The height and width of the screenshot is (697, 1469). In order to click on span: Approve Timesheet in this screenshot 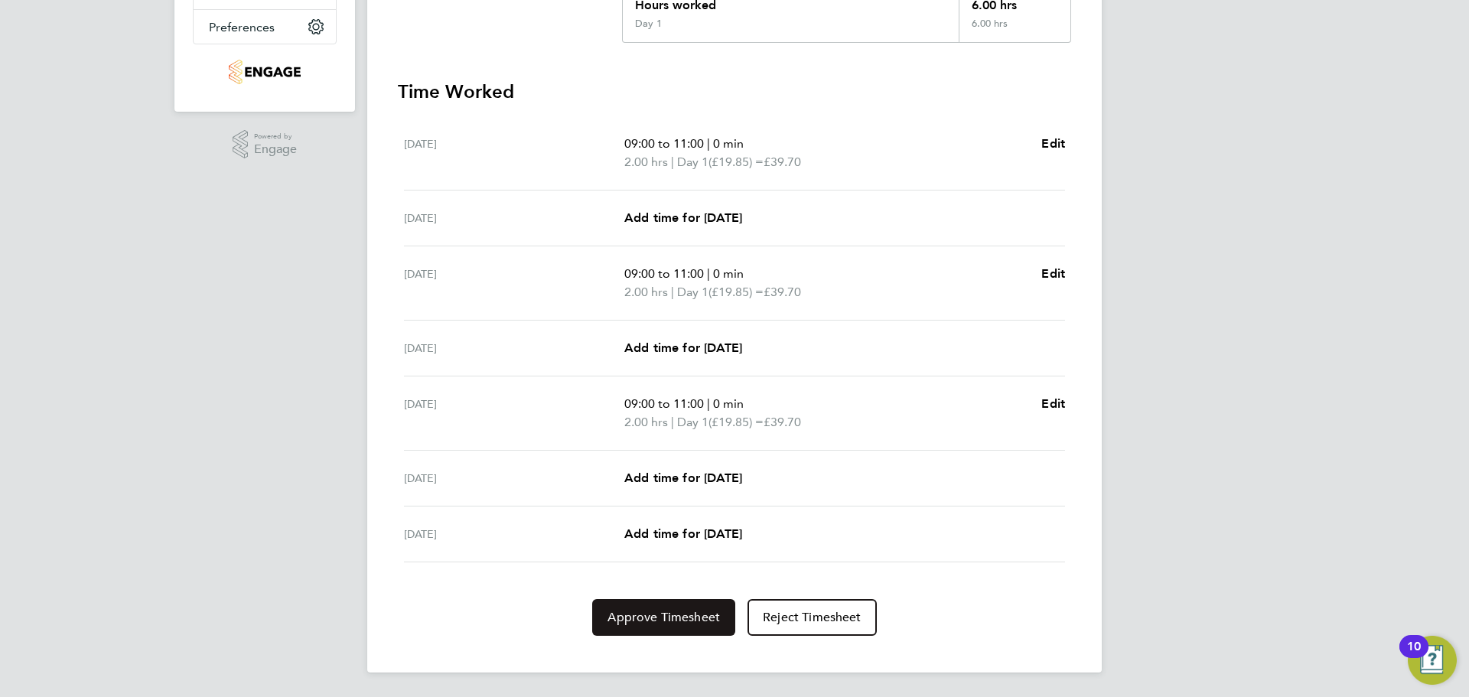, I will do `click(663, 618)`.